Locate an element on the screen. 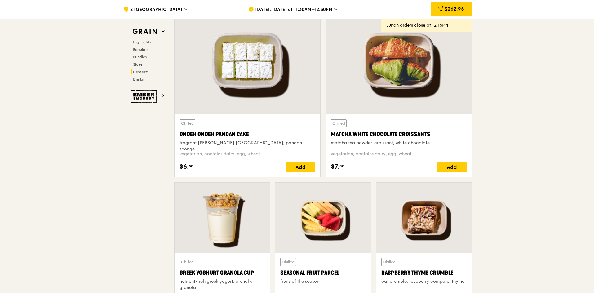 This screenshot has height=293, width=594. span: Desserts is located at coordinates (141, 72).